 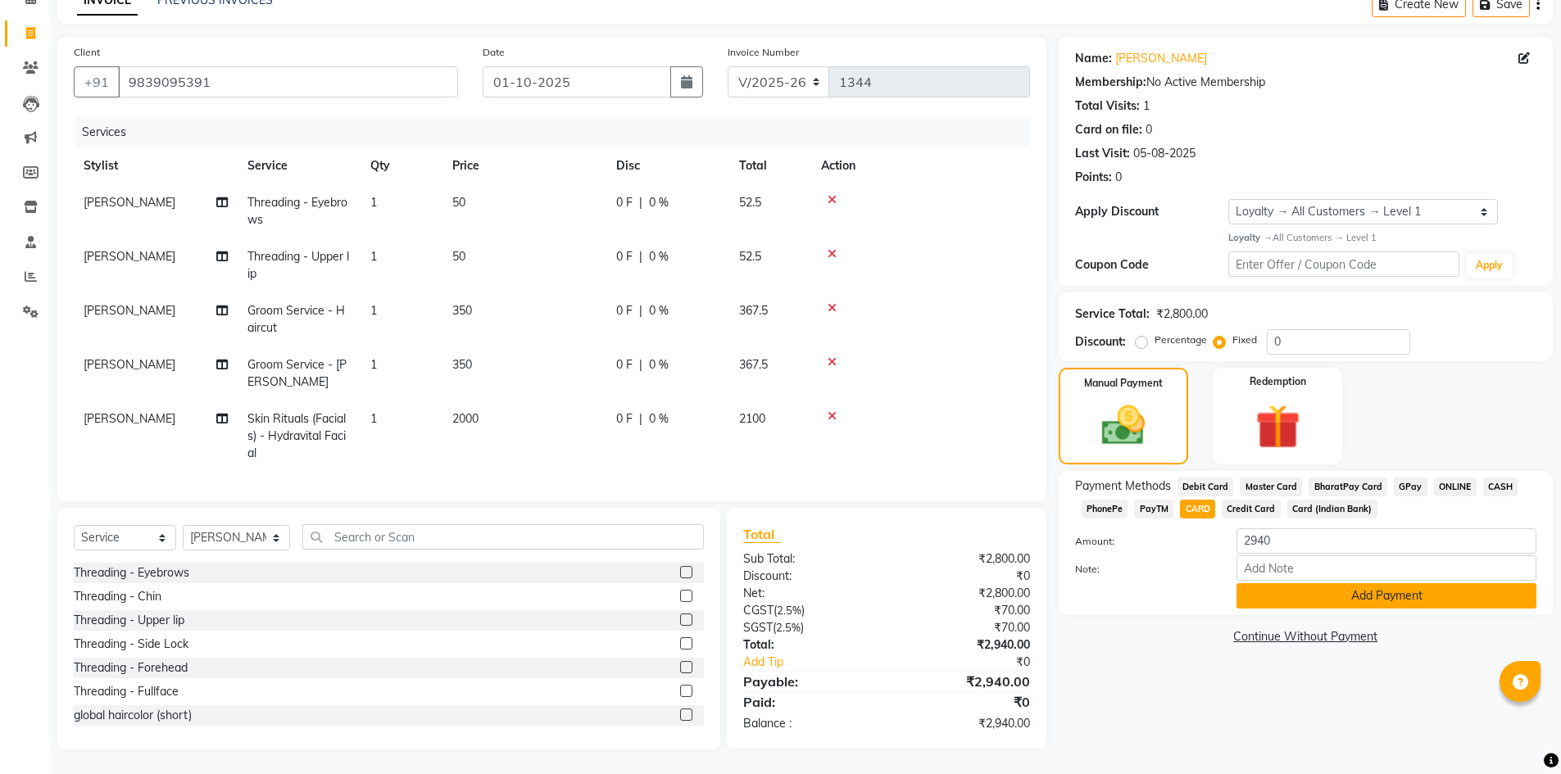 What do you see at coordinates (296, 319) in the screenshot?
I see `span: Groom Service - Haircut` at bounding box center [296, 319].